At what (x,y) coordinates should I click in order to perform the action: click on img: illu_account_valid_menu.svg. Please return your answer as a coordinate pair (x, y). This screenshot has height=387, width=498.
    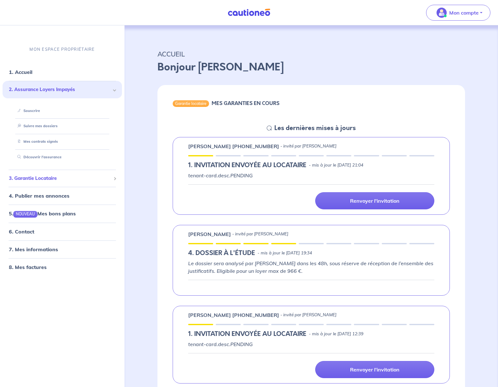
    Looking at the image, I should click on (442, 13).